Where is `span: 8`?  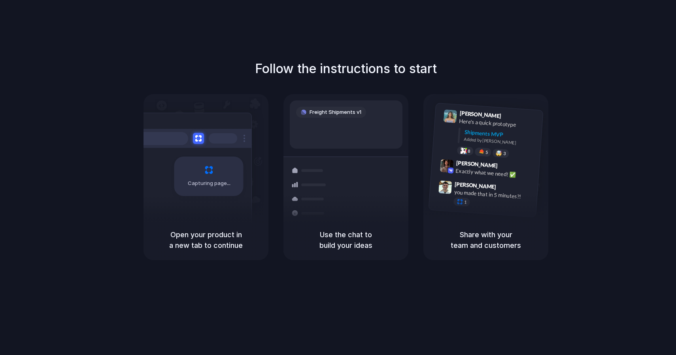 span: 8 is located at coordinates (469, 151).